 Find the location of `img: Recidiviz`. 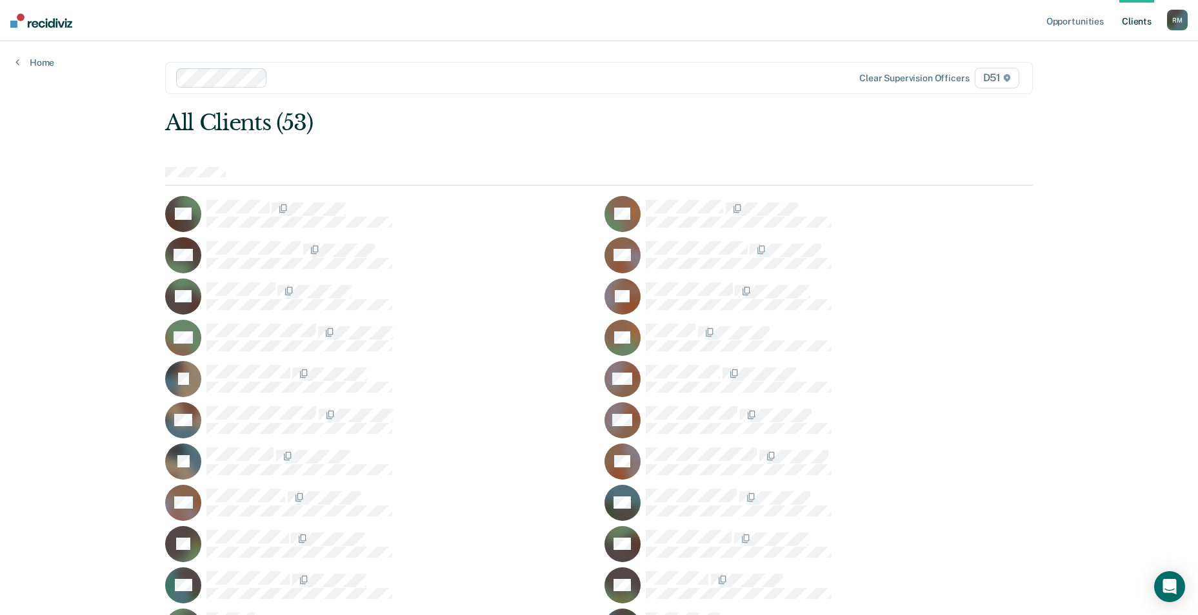

img: Recidiviz is located at coordinates (41, 21).